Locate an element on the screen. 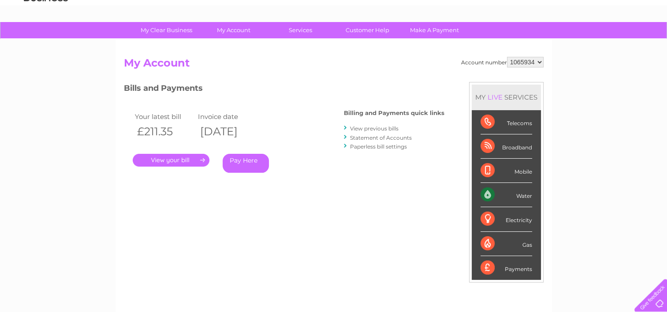  div: Payments is located at coordinates (506, 268).